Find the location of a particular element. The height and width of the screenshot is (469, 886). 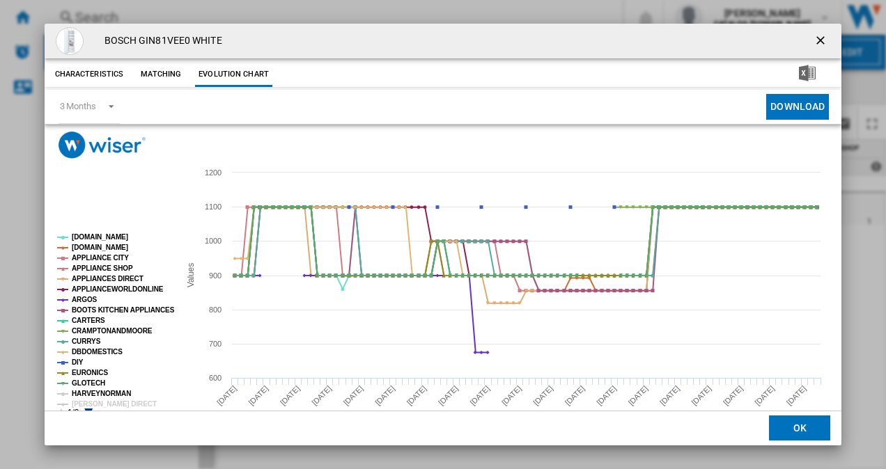

img: excel-24x24.png is located at coordinates (807, 73).